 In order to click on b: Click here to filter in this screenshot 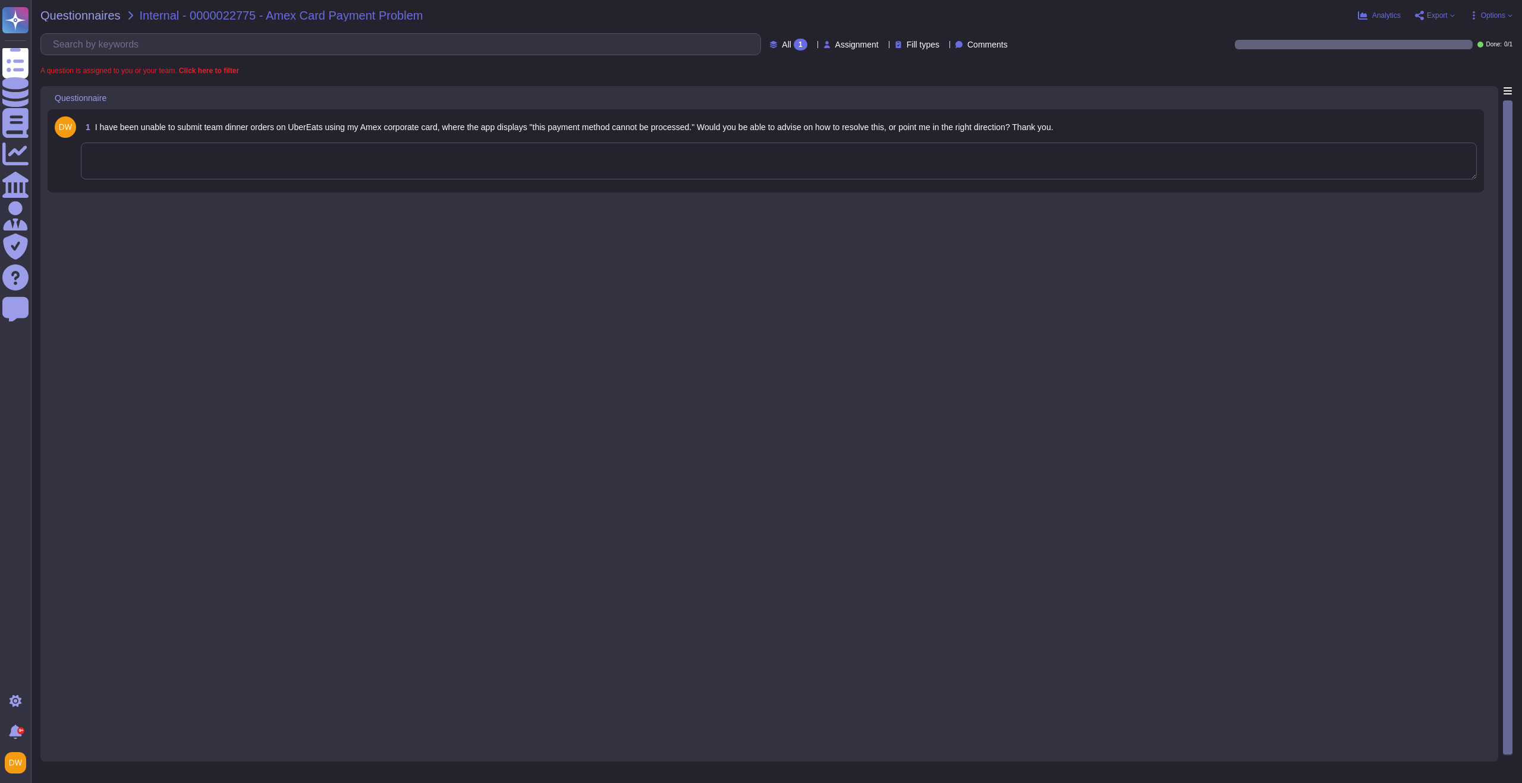, I will do `click(207, 71)`.